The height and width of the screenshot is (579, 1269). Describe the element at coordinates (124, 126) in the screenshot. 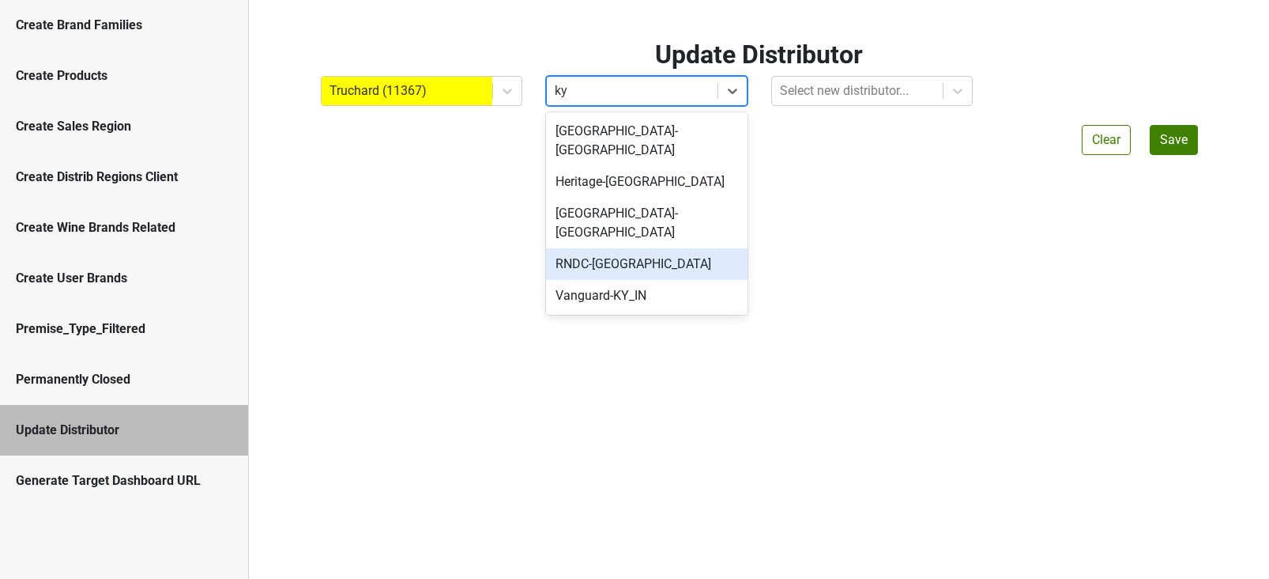

I see `div: Create Sales Region` at that location.